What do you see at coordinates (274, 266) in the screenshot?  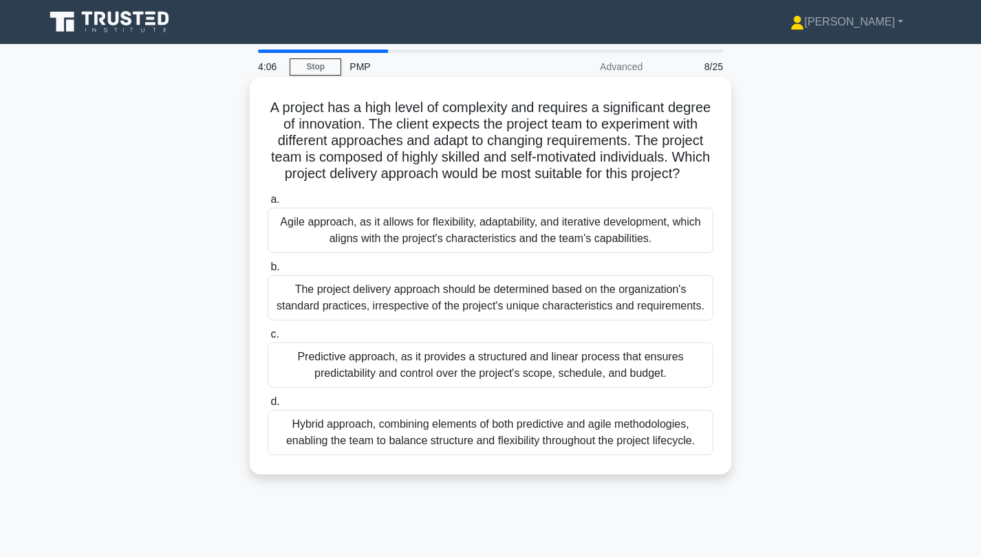 I see `span: b.` at bounding box center [274, 266].